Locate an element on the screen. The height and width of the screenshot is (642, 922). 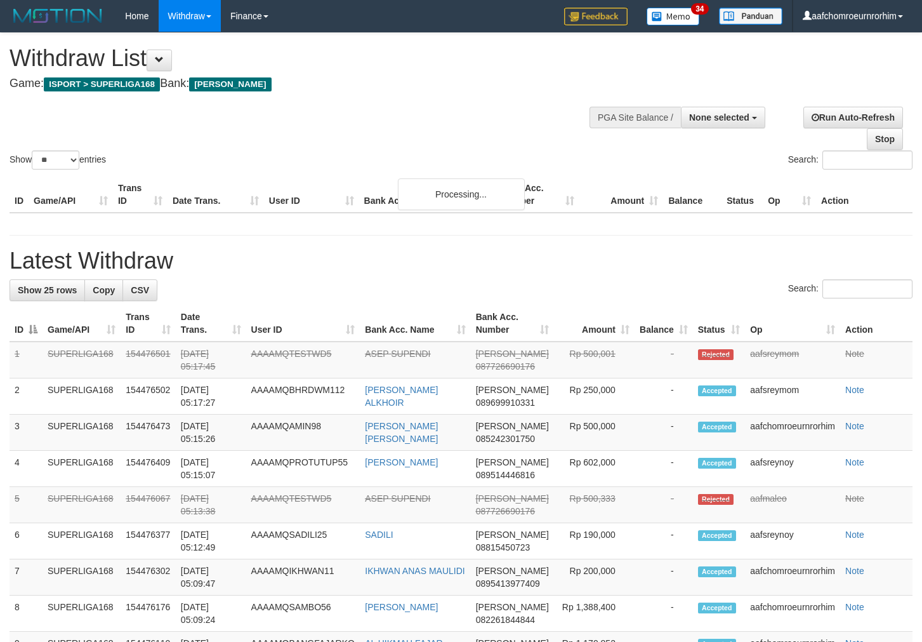
th: Status: activate to sort column ascending is located at coordinates (719, 323).